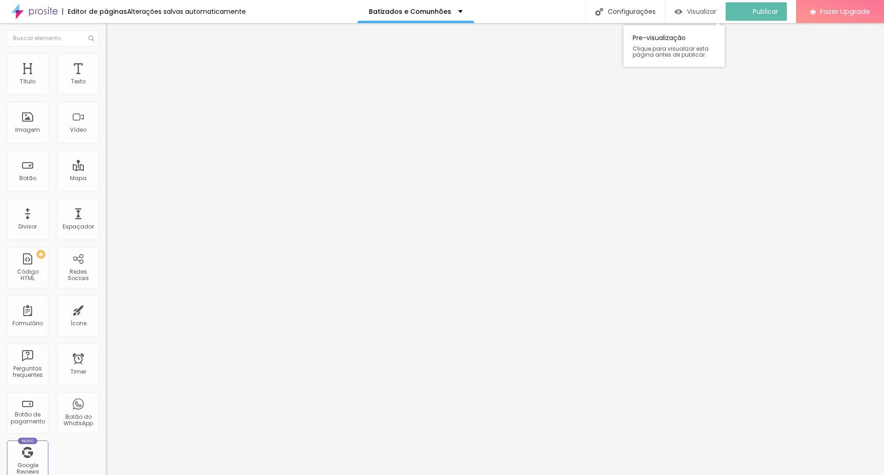 The height and width of the screenshot is (475, 884). What do you see at coordinates (28, 226) in the screenshot?
I see `div: Divisor` at bounding box center [28, 226].